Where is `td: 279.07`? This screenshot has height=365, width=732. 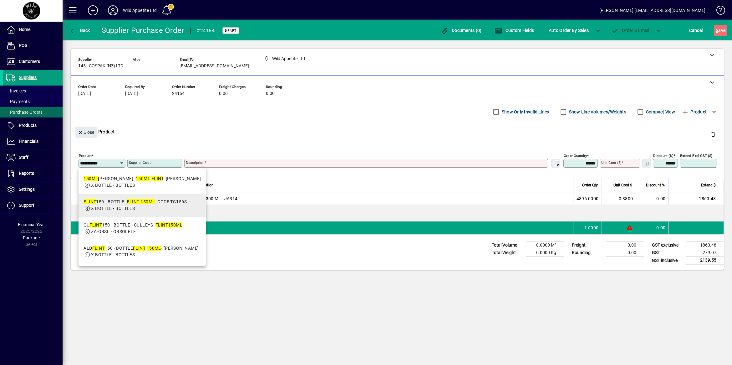 td: 279.07 is located at coordinates (705, 253).